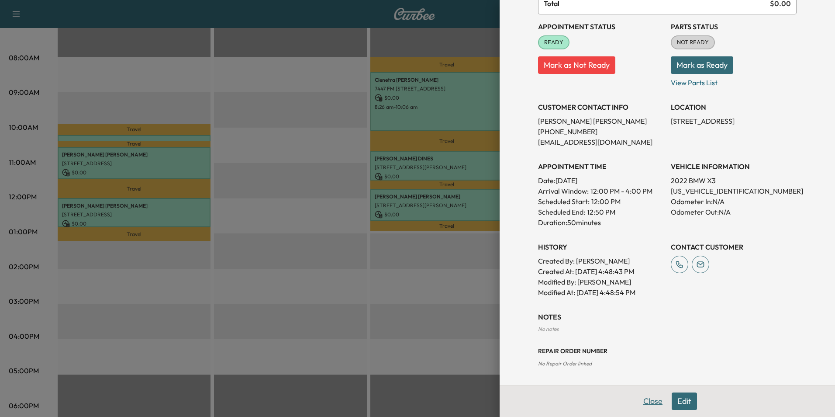 This screenshot has width=835, height=417. Describe the element at coordinates (576, 65) in the screenshot. I see `button: Mark as Not Ready` at that location.